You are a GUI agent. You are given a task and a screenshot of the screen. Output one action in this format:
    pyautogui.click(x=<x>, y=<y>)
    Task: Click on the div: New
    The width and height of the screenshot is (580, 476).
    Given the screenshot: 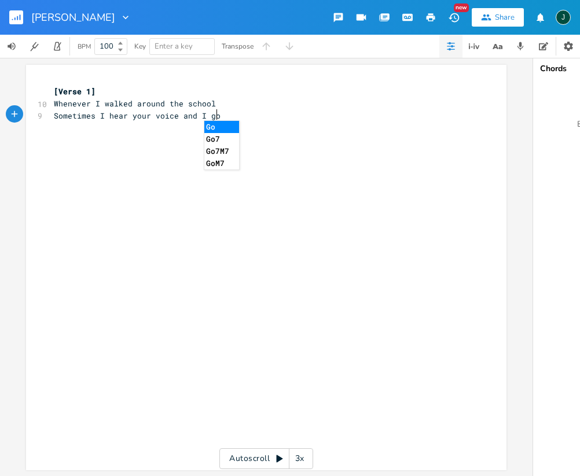 What is the action you would take?
    pyautogui.click(x=461, y=8)
    